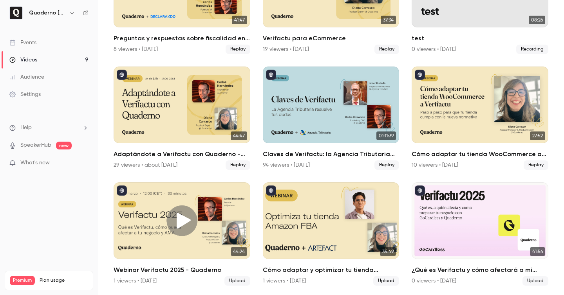  What do you see at coordinates (388, 252) in the screenshot?
I see `span: 35:49` at bounding box center [388, 252].